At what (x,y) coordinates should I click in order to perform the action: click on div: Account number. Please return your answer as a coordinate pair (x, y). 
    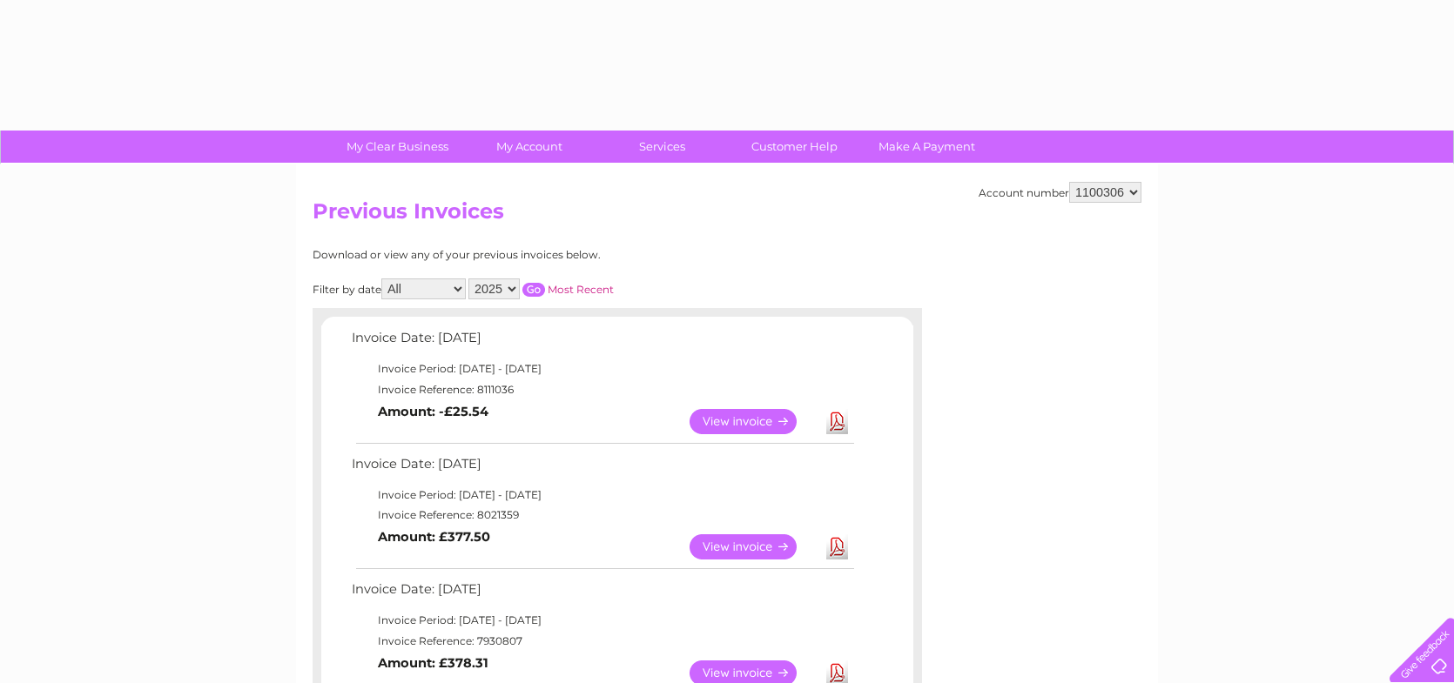
    Looking at the image, I should click on (1060, 192).